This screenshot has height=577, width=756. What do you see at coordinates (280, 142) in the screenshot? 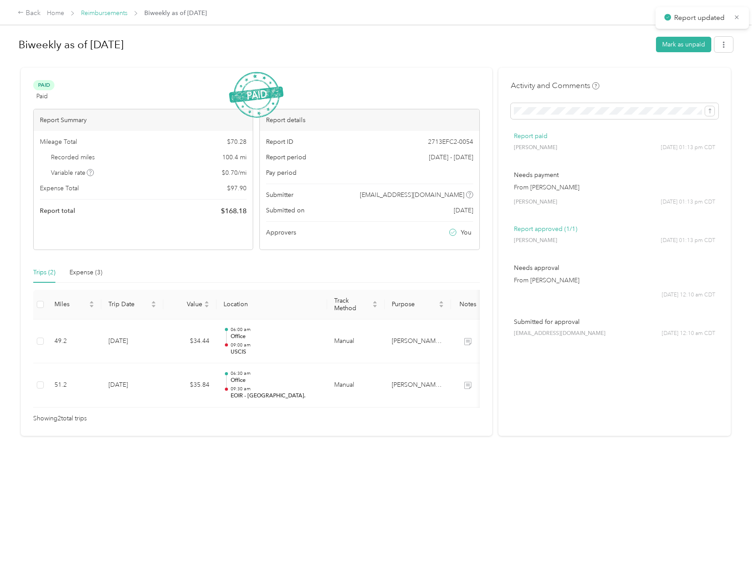
I see `span: Report ID` at bounding box center [280, 142].